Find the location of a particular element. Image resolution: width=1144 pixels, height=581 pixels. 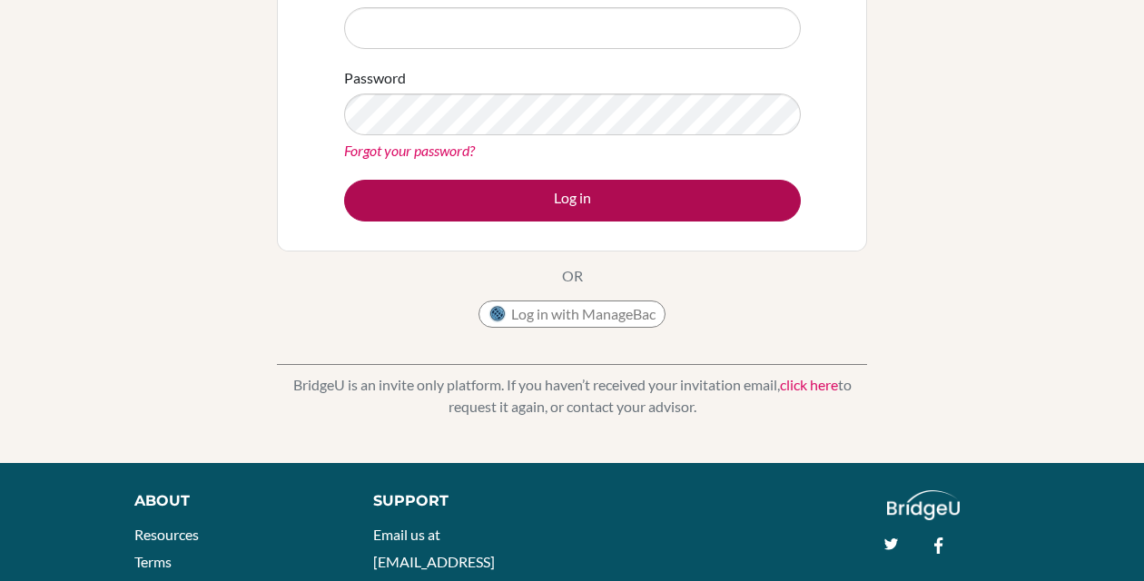

img: logo_white@2x-f4f0deed5e89b7ecb1c2cc34c3e3d731f90f0f143d5ea2071677605dd97b5244.png is located at coordinates (923, 505).